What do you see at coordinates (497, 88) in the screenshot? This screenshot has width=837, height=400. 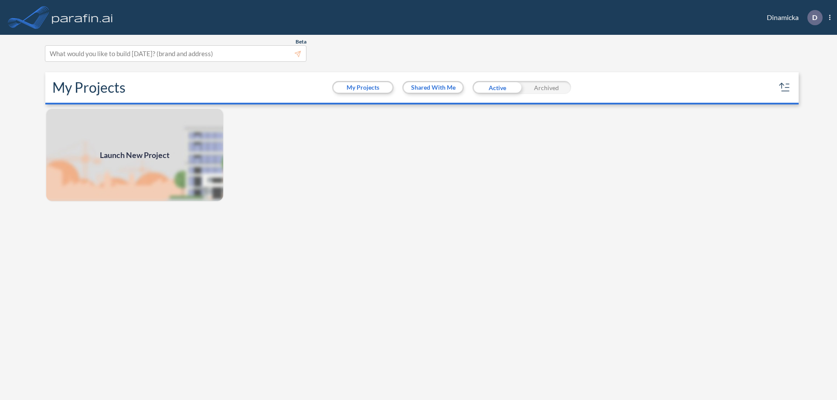 I see `div: Active` at bounding box center [497, 88].